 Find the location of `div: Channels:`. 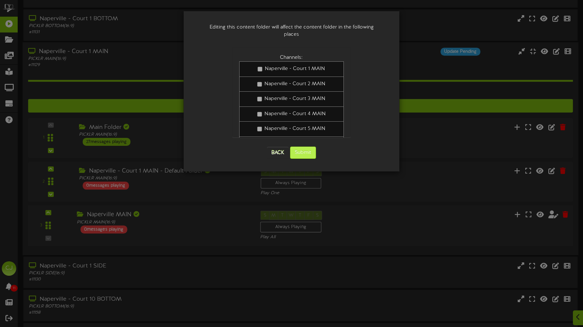

div: Channels: is located at coordinates (291, 58).